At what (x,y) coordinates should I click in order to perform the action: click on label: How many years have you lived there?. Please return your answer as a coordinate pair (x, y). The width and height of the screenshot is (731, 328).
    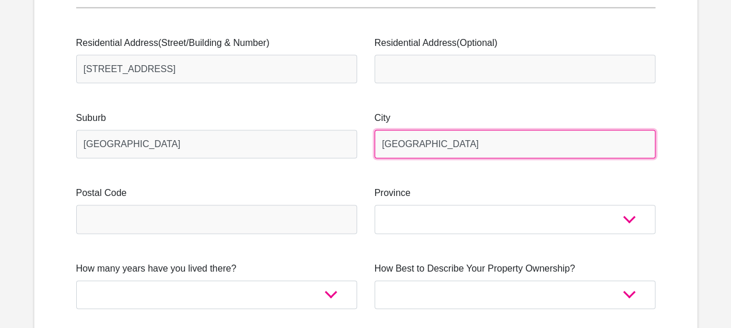
    Looking at the image, I should click on (216, 269).